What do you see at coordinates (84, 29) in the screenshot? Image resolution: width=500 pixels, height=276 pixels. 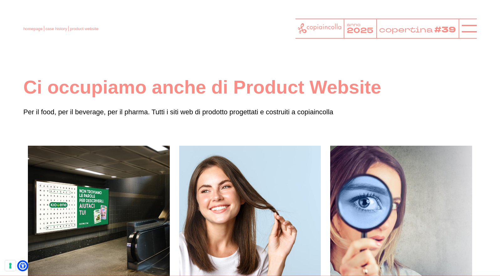 I see `a: product website` at bounding box center [84, 29].